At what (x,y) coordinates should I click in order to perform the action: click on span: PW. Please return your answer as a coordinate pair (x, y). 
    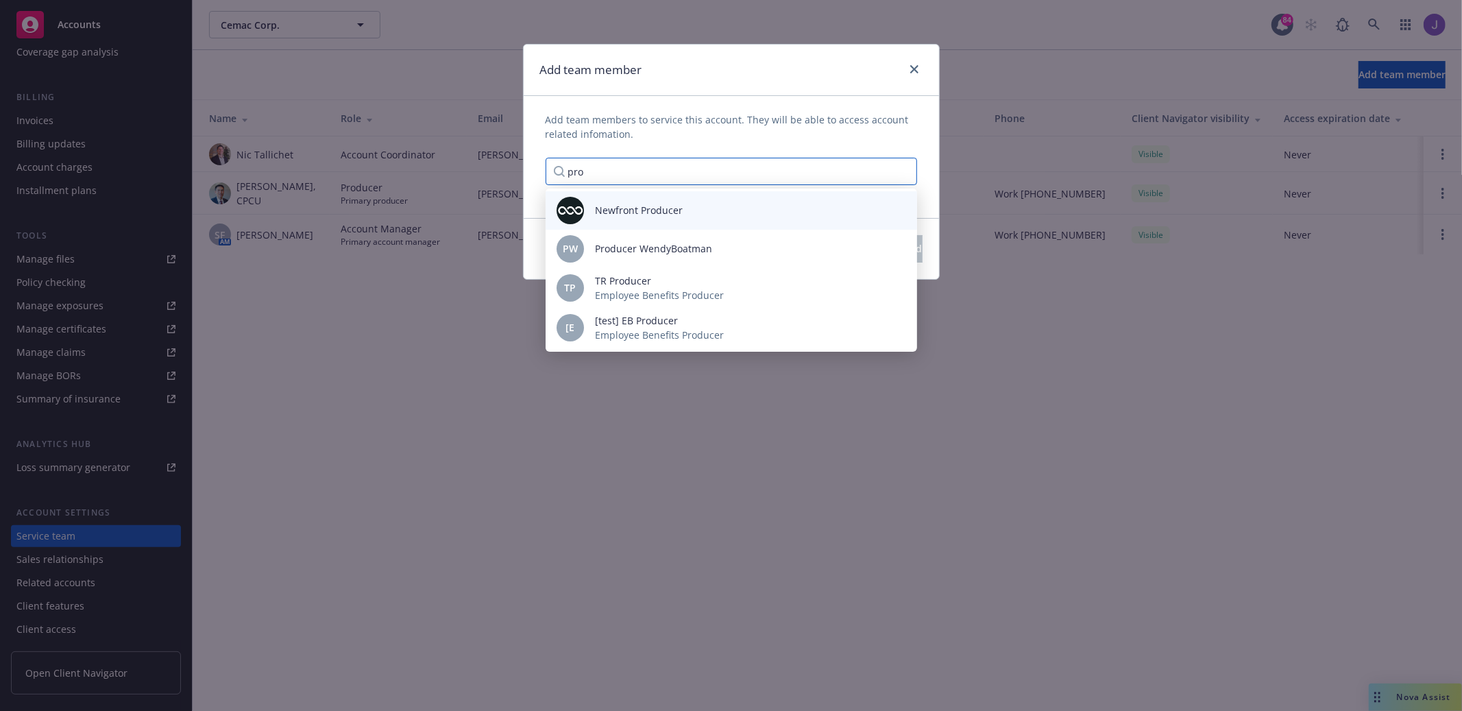
    Looking at the image, I should click on (570, 248).